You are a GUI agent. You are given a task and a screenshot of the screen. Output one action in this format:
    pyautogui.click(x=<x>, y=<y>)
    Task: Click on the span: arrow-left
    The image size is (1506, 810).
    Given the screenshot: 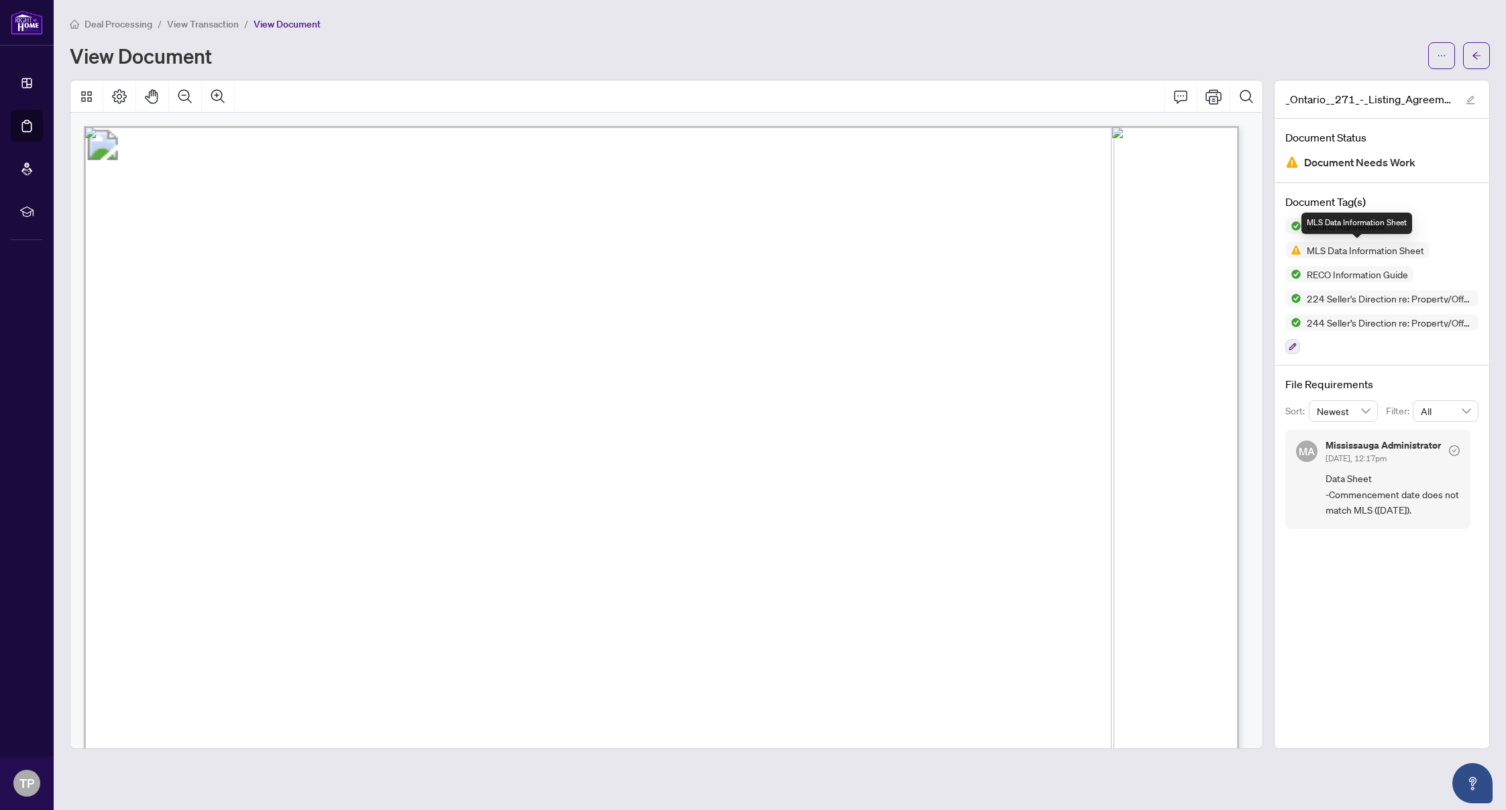 What is the action you would take?
    pyautogui.click(x=1477, y=56)
    